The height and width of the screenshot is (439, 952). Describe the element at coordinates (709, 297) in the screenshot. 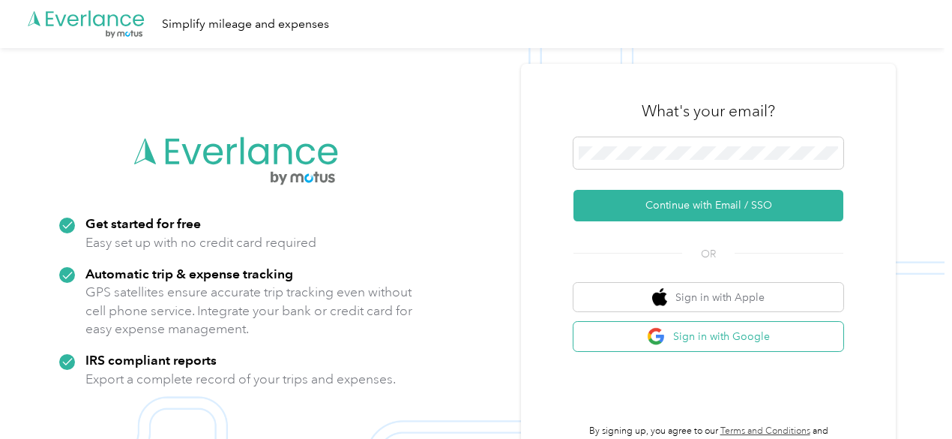

I see `button: apple logoSign in with Apple` at that location.